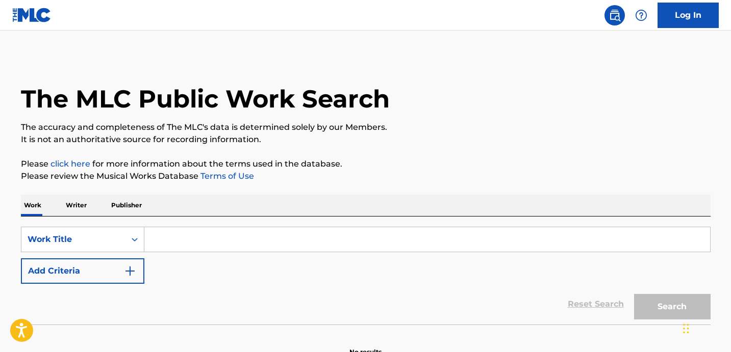 Image resolution: width=731 pixels, height=352 pixels. I want to click on img: 9d2ae6d4665cec9f34b9.svg, so click(130, 271).